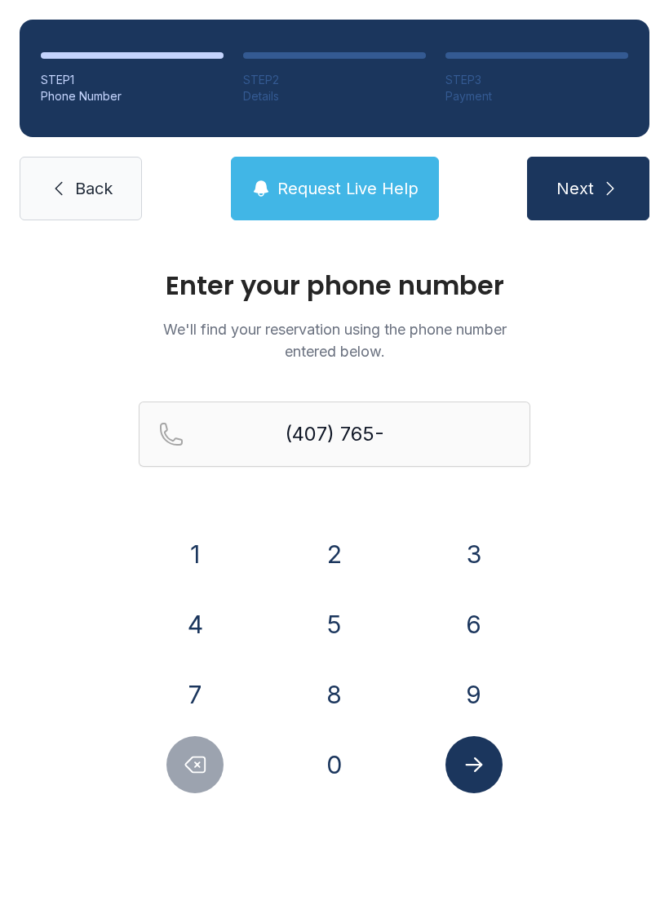 The width and height of the screenshot is (669, 923). Describe the element at coordinates (575, 188) in the screenshot. I see `span: Next` at that location.